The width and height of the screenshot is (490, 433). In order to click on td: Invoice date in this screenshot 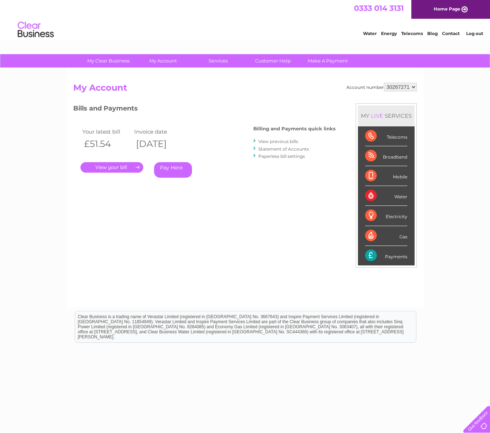, I will do `click(159, 131)`.